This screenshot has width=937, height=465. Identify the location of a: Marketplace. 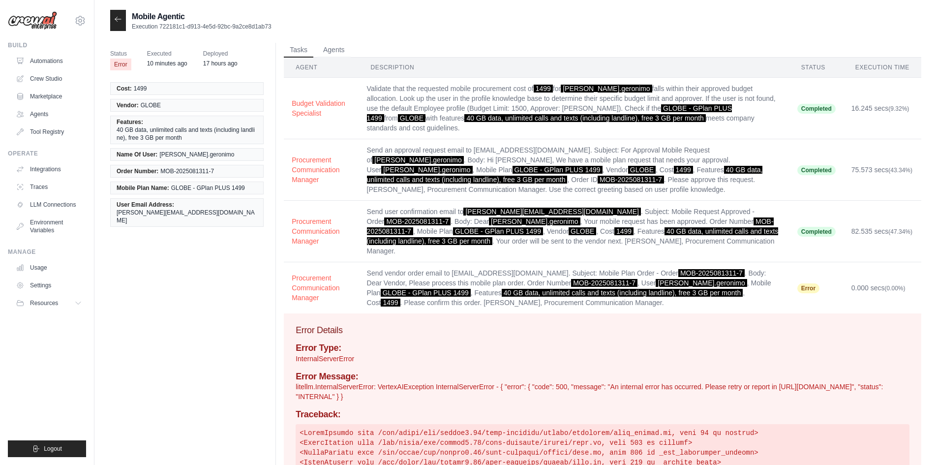
(49, 96).